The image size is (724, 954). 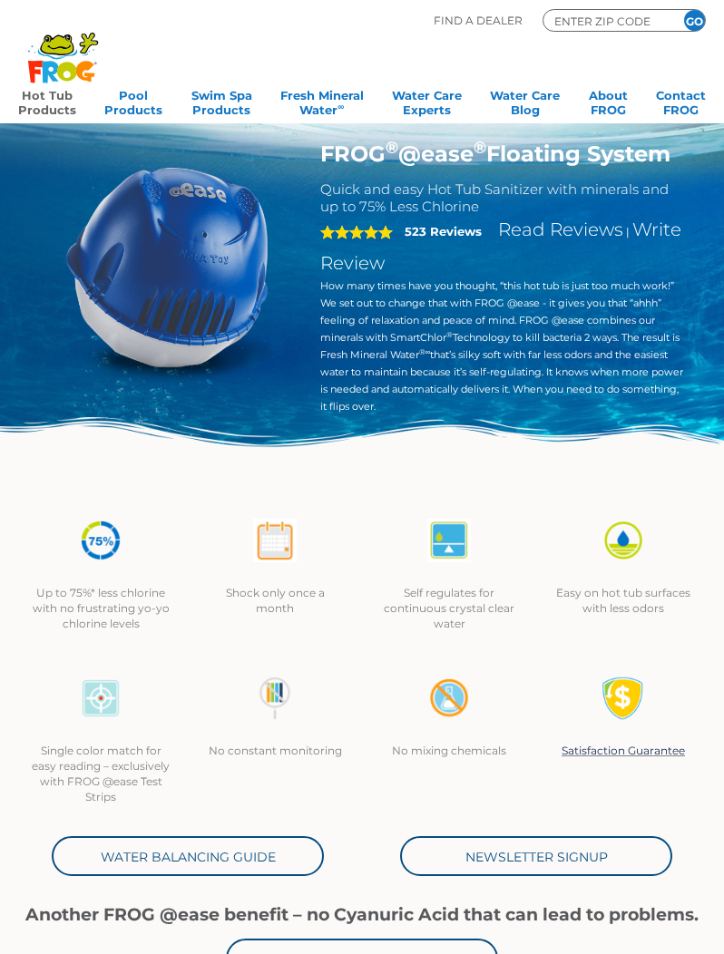 I want to click on p: Self regulates for continuous crystal clear water, so click(x=449, y=608).